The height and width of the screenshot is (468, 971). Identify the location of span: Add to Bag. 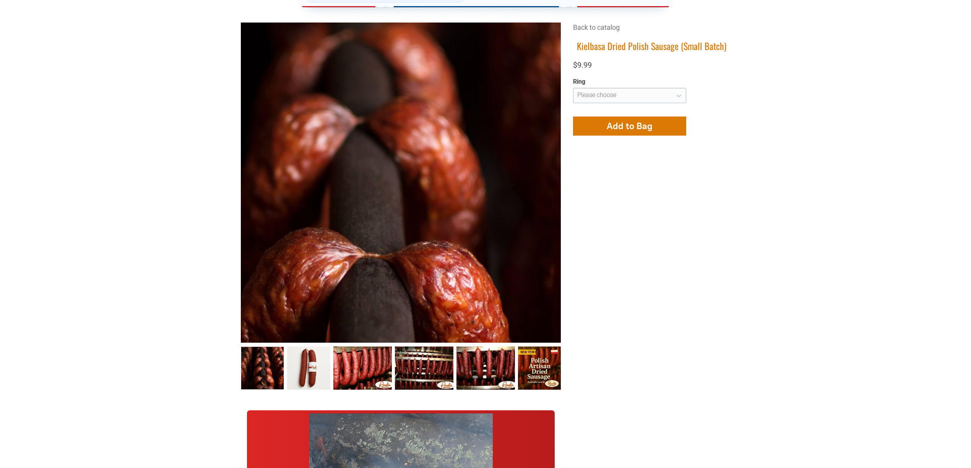
(630, 126).